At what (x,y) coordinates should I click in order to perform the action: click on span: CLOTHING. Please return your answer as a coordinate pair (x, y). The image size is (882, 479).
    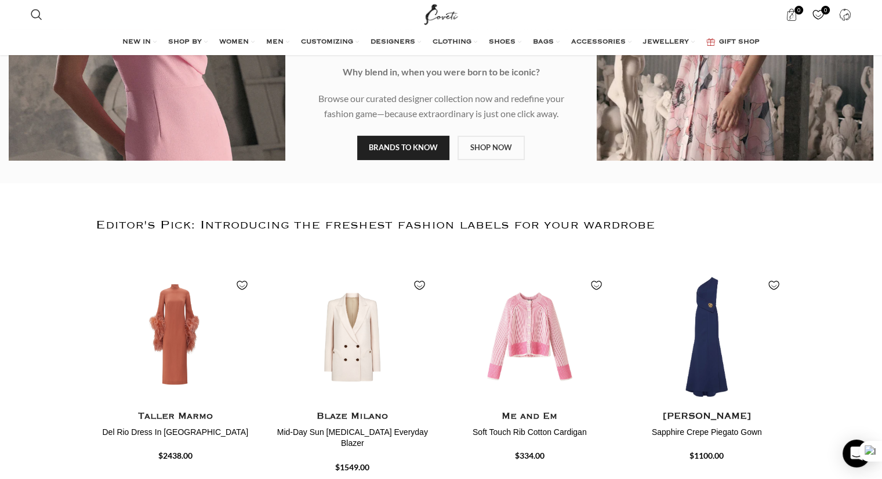
    Looking at the image, I should click on (452, 42).